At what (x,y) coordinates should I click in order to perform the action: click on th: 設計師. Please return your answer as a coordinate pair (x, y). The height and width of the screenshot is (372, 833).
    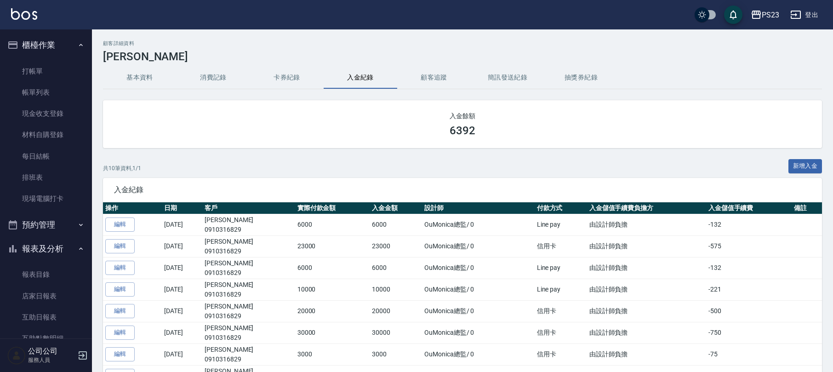
    Looking at the image, I should click on (478, 208).